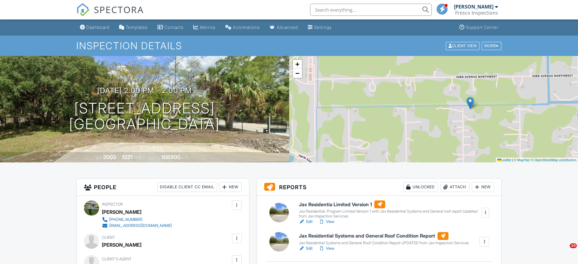 This screenshot has height=264, width=578. Describe the element at coordinates (134, 27) in the screenshot. I see `a: Templates` at that location.